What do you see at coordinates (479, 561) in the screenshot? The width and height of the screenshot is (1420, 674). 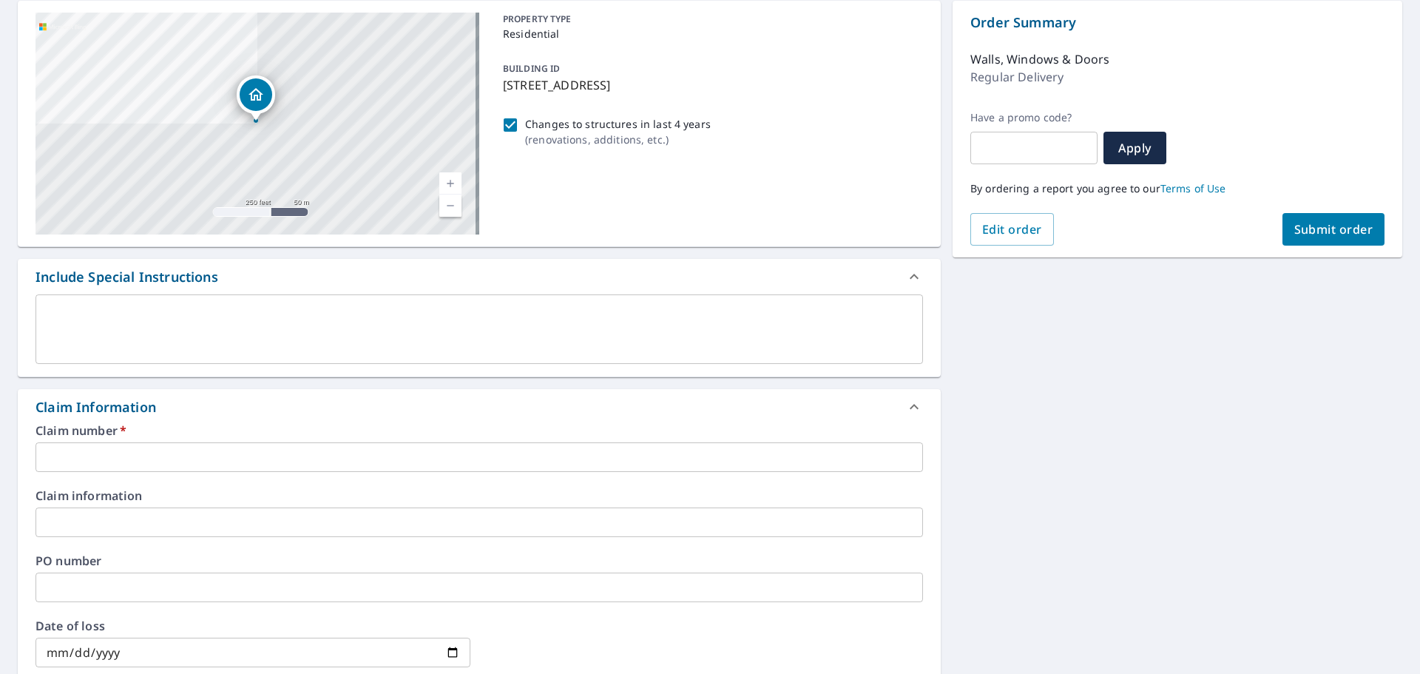 I see `label: PO number` at bounding box center [479, 561].